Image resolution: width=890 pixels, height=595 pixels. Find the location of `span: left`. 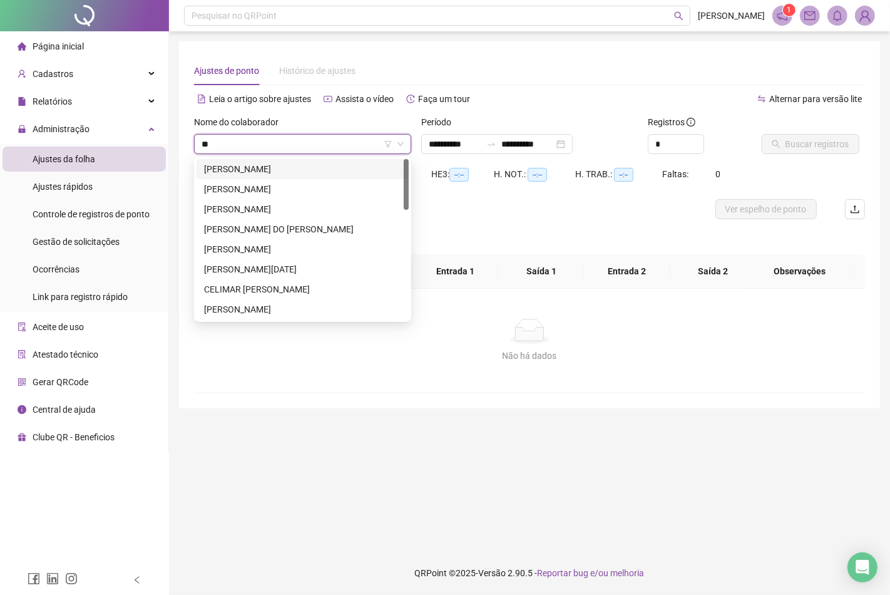

span: left is located at coordinates (137, 580).